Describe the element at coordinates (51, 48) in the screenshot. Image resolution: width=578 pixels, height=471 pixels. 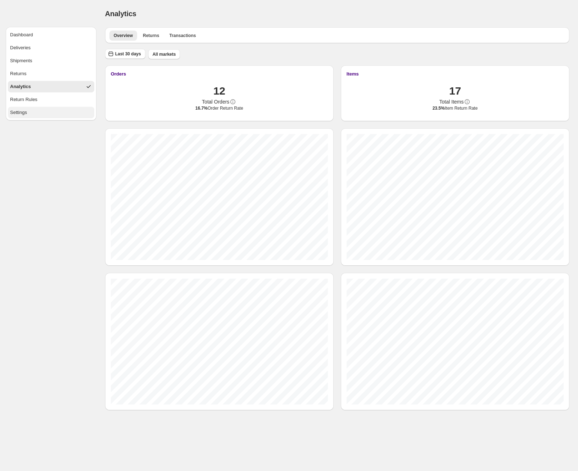
I see `button: Deliveries` at that location.